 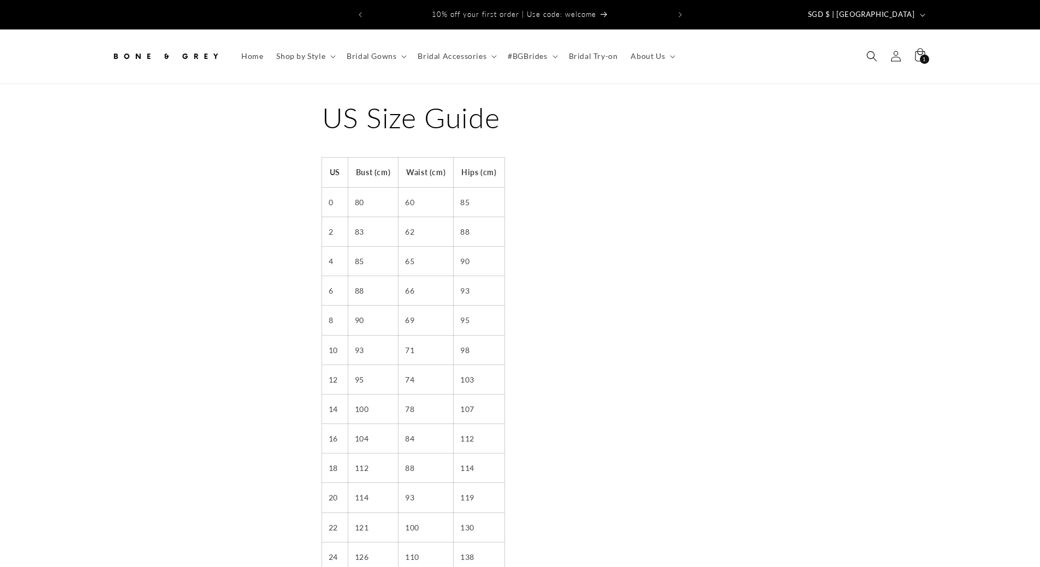 I want to click on td: 18, so click(x=335, y=468).